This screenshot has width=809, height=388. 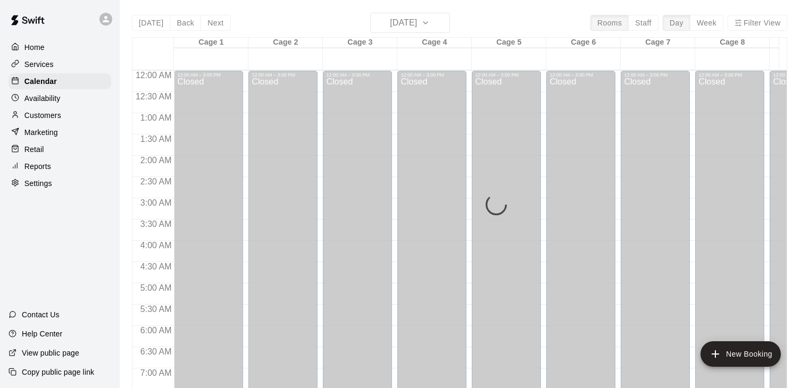 What do you see at coordinates (58, 372) in the screenshot?
I see `p: Copy public page link` at bounding box center [58, 372].